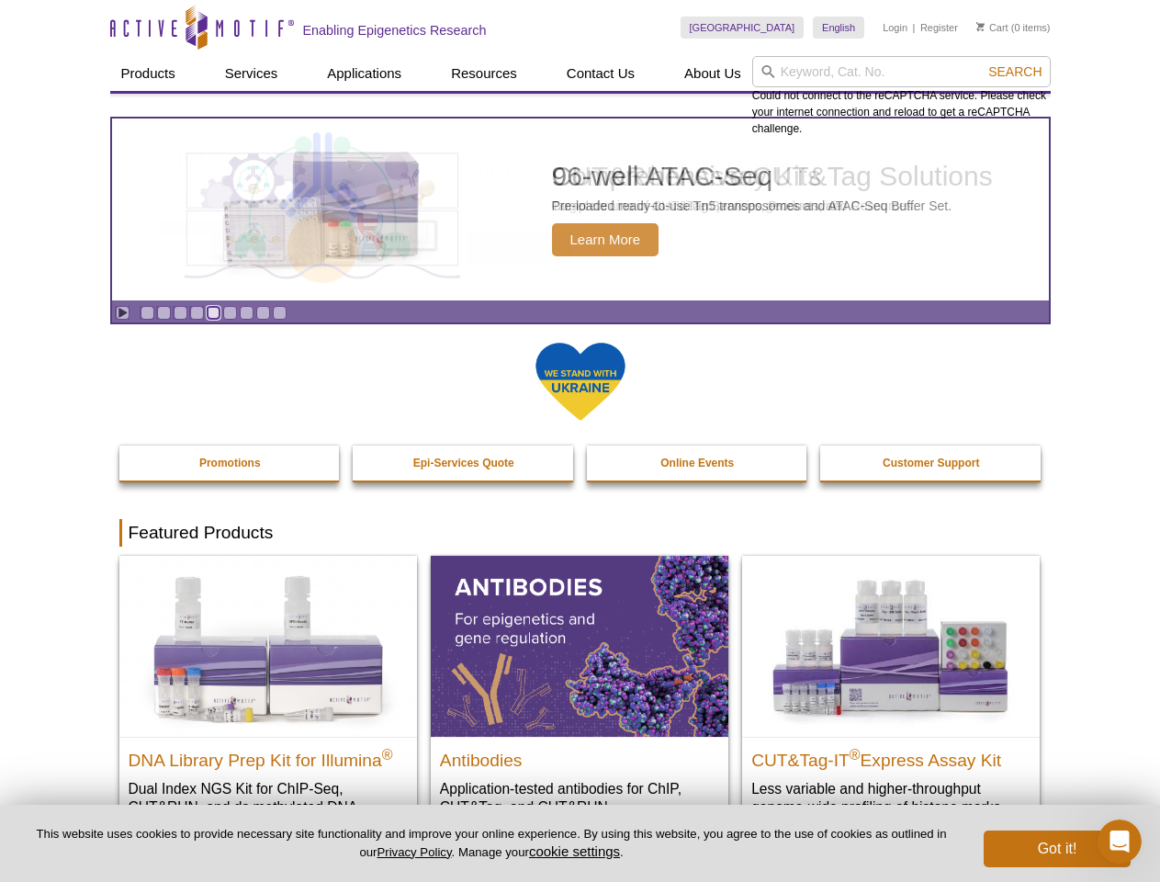 This screenshot has height=882, width=1160. I want to click on a: Go to slide 9, so click(279, 312).